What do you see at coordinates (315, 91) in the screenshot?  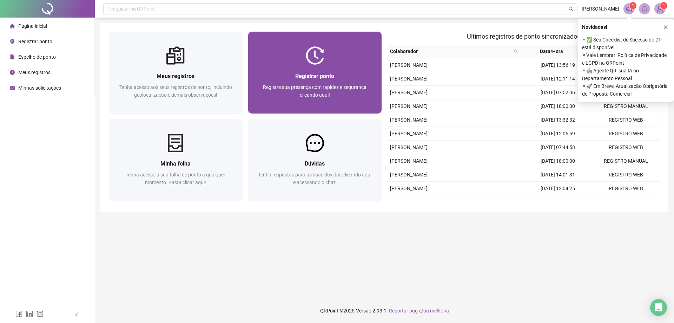 I see `span: Registre sua presença com rapidez e segurança clicando aqui!` at bounding box center [315, 91].